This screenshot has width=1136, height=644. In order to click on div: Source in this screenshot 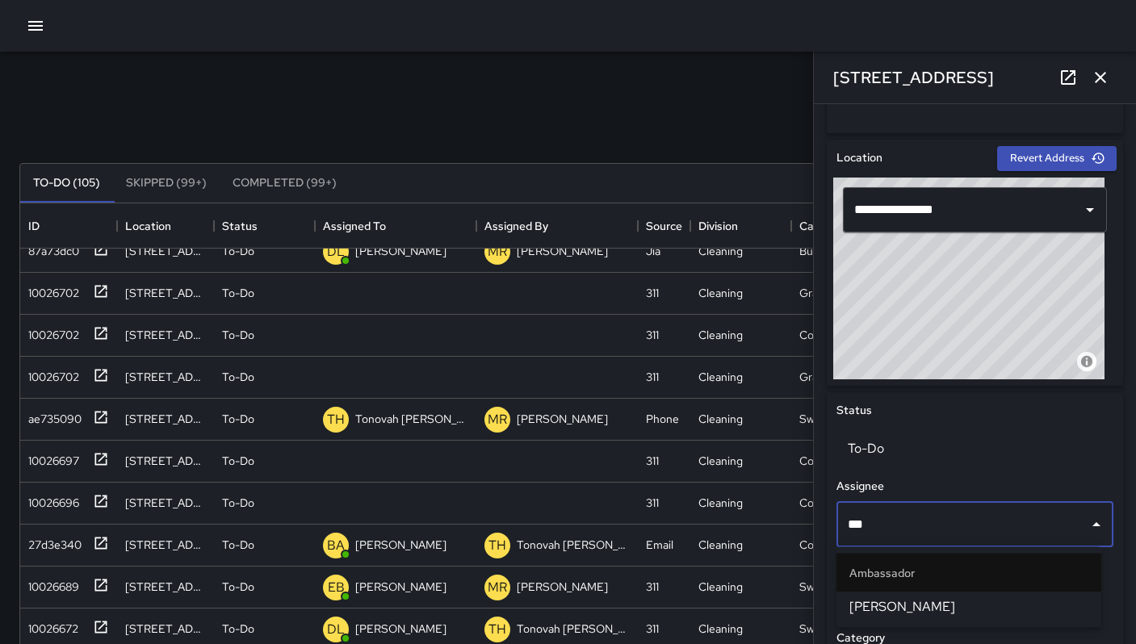, I will do `click(664, 226)`.